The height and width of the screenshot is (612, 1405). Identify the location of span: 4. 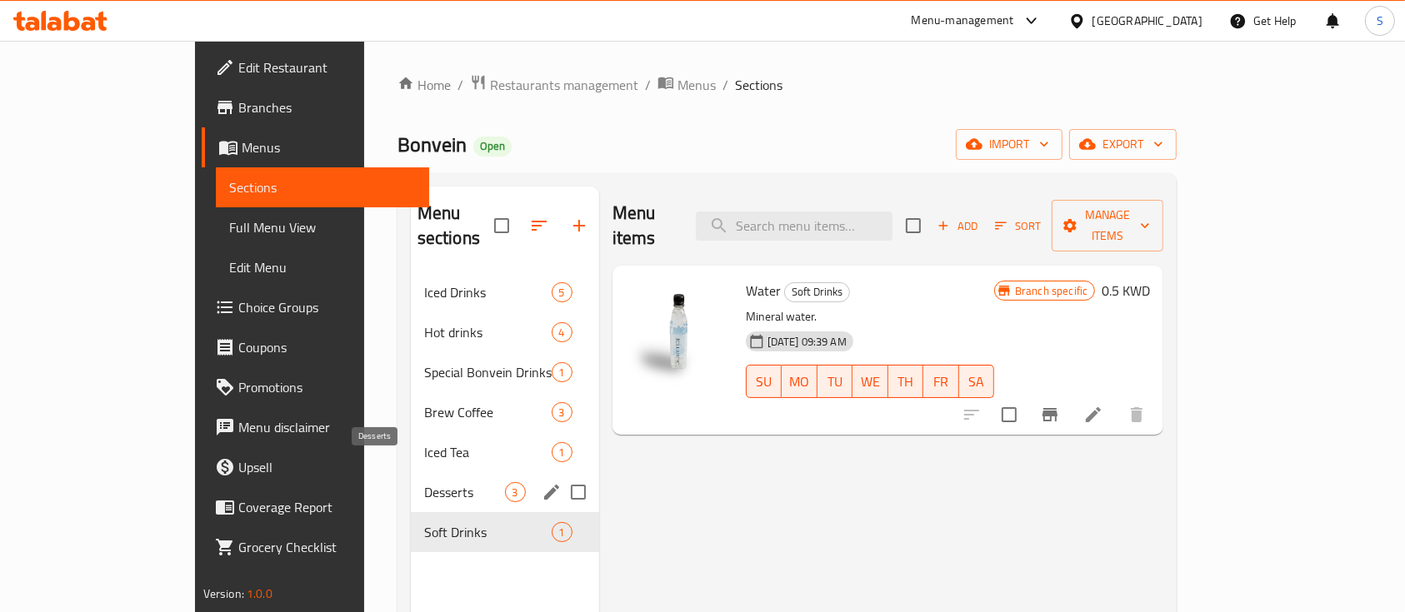
(562, 332).